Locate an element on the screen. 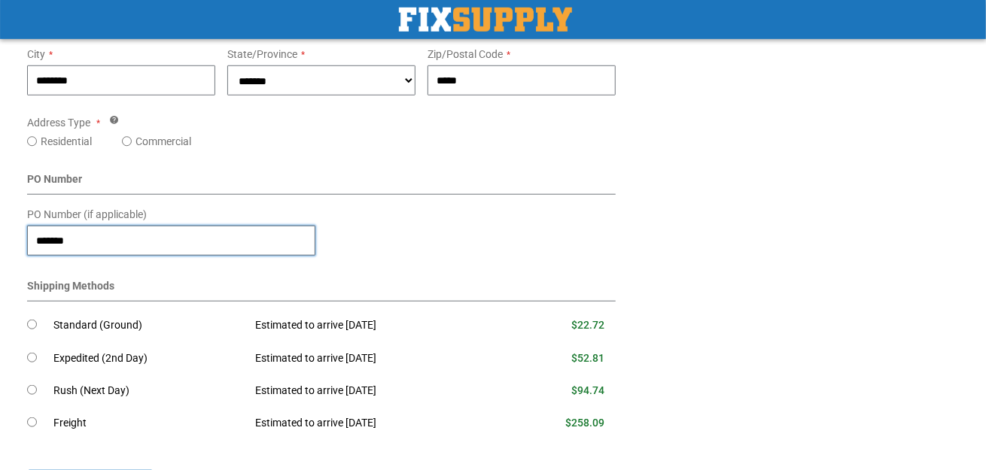 The image size is (986, 470). span: $22.72 is located at coordinates (588, 325).